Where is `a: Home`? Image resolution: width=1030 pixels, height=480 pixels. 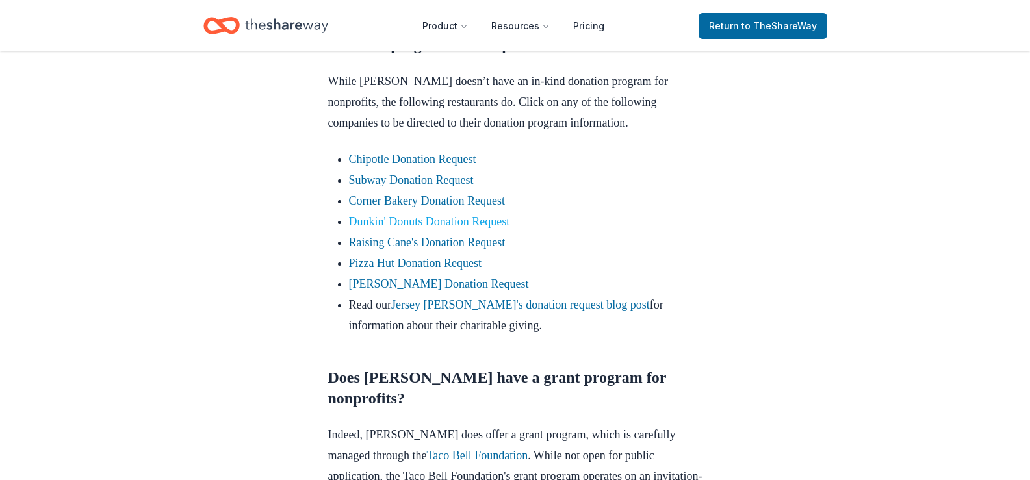 a: Home is located at coordinates (266, 25).